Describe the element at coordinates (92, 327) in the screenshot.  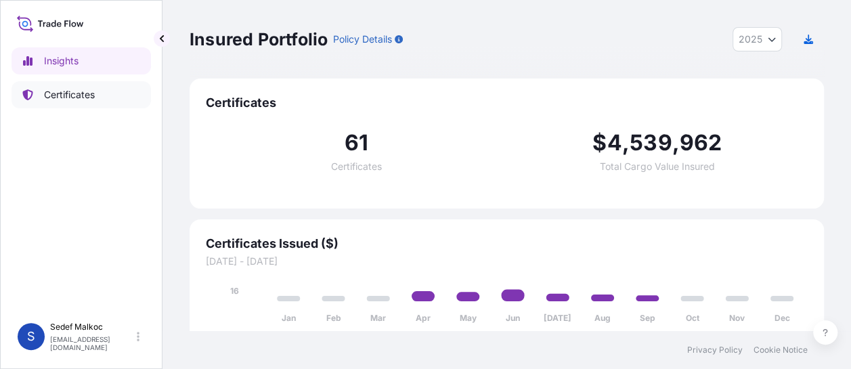
I see `p: Sedef Malkoc` at that location.